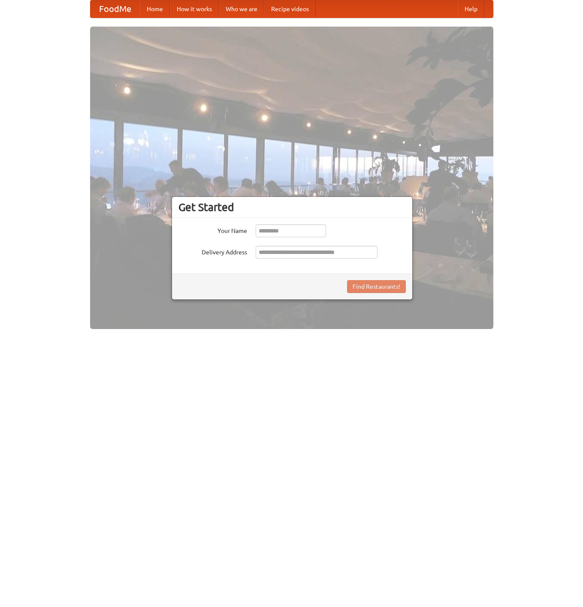  Describe the element at coordinates (471, 9) in the screenshot. I see `a: Help` at that location.